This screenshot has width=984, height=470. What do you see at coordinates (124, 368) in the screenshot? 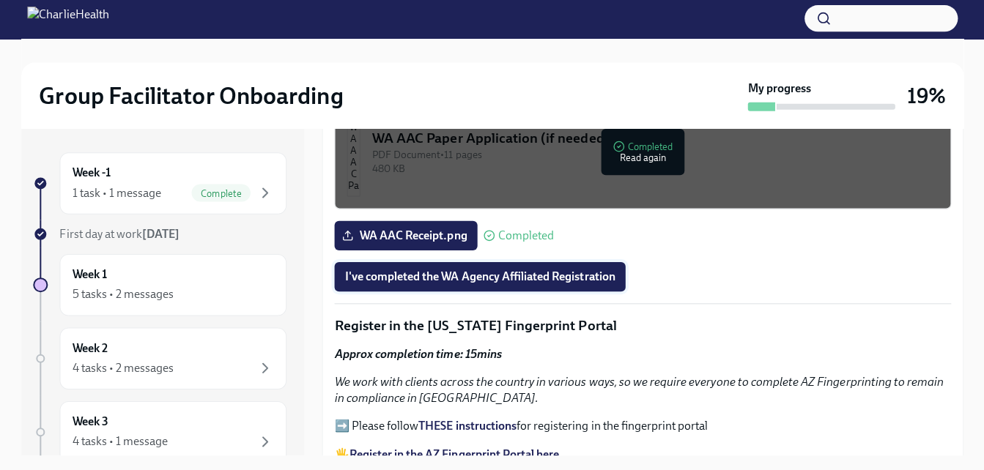
I see `div: 4 tasks • 2 messages` at bounding box center [124, 368].